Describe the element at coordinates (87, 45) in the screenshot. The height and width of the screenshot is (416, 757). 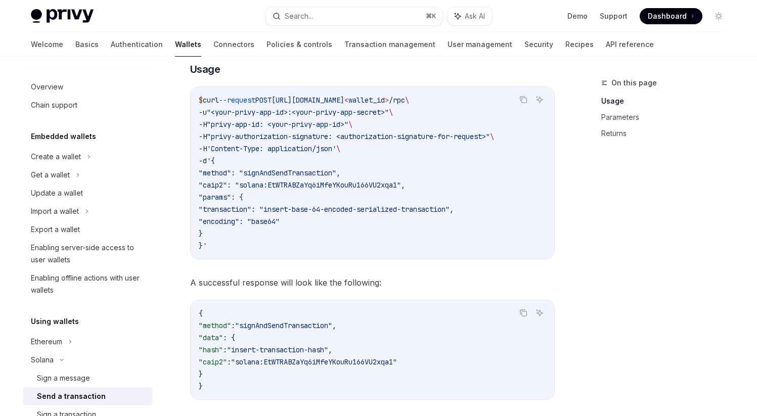
I see `a: Basics` at that location.